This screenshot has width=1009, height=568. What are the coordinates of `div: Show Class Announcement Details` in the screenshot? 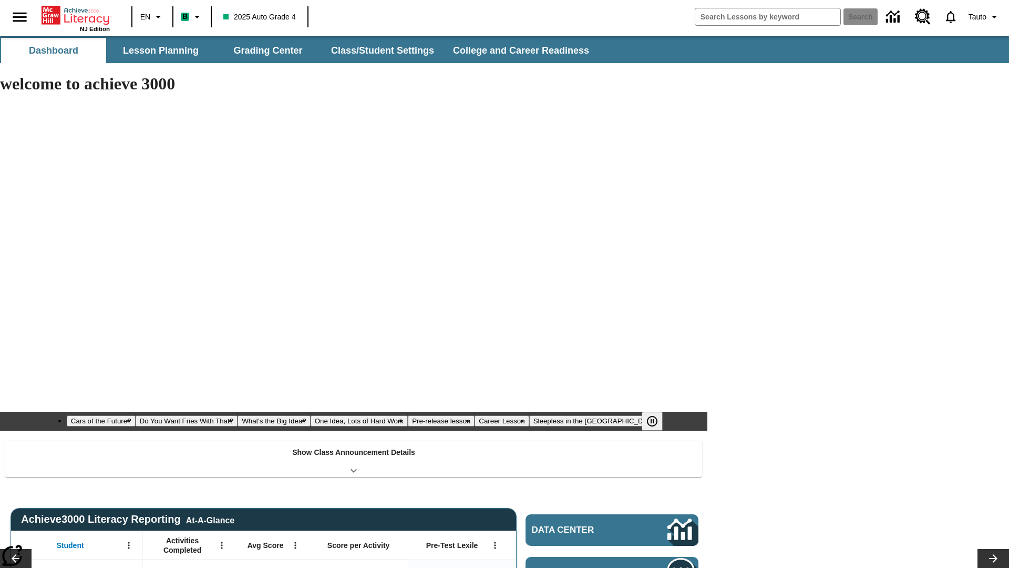 It's located at (354, 458).